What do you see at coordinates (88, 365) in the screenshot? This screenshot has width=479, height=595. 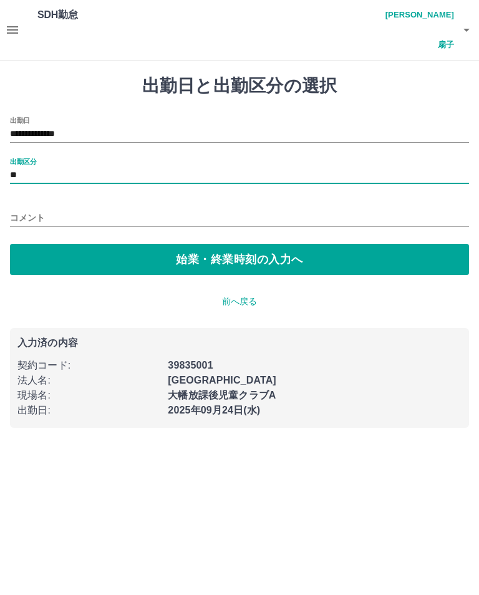 I see `p: 契約コード :` at bounding box center [88, 365].